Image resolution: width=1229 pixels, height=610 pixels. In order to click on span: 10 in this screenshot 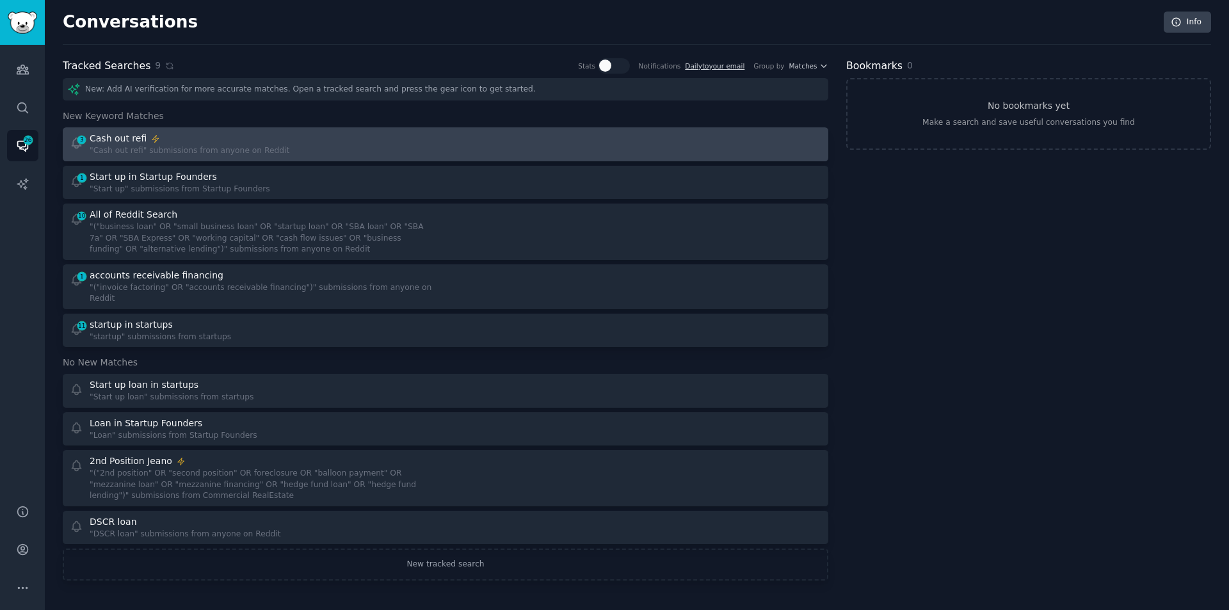, I will do `click(82, 216)`.